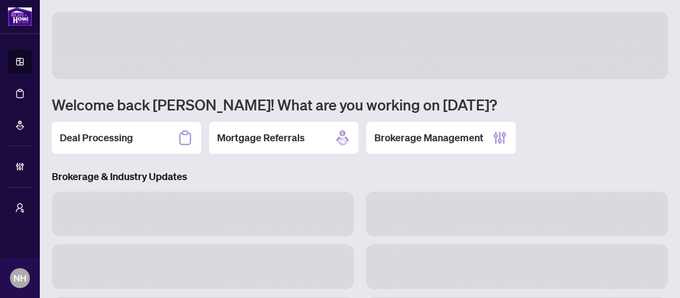 This screenshot has width=680, height=298. Describe the element at coordinates (20, 16) in the screenshot. I see `img: logo` at that location.